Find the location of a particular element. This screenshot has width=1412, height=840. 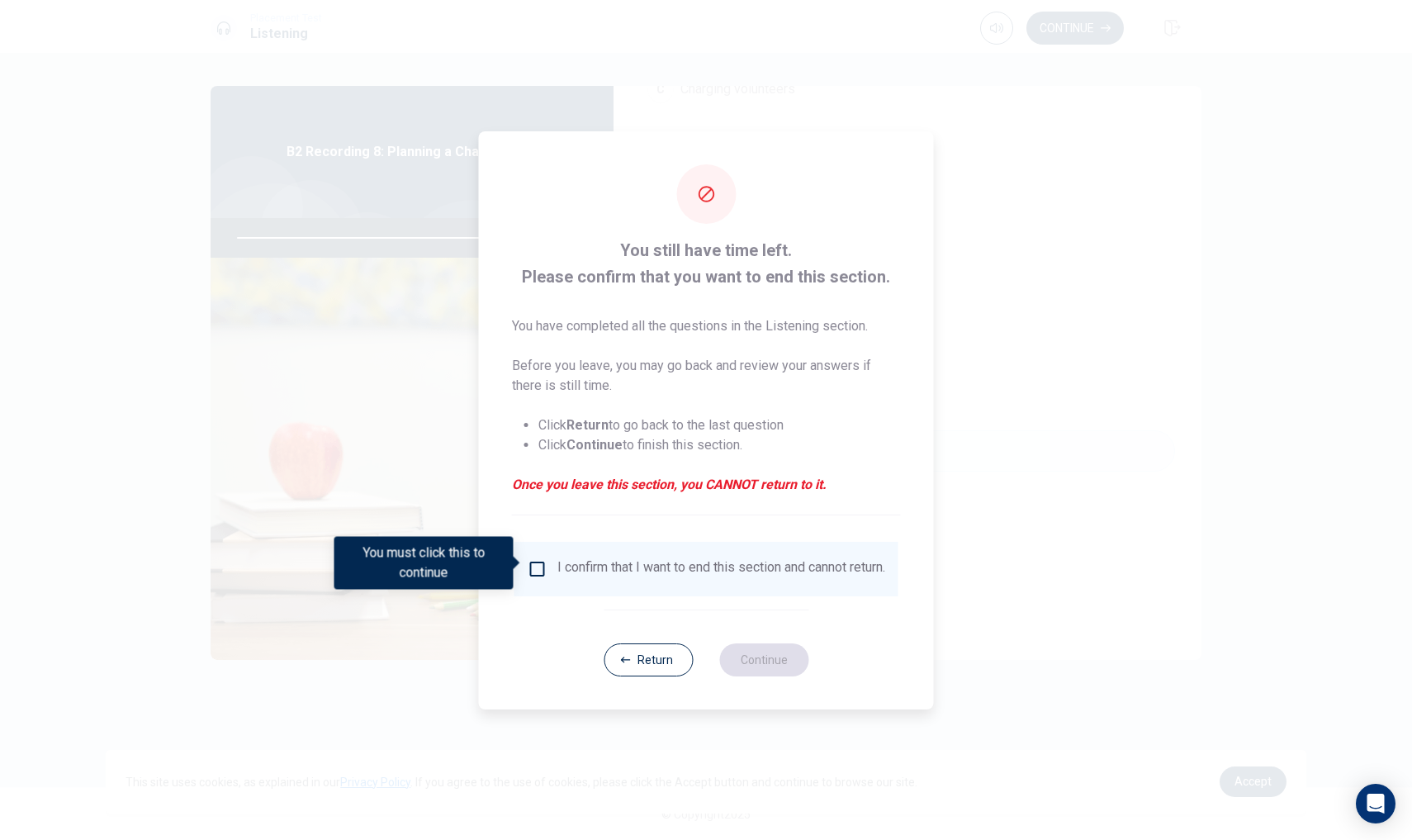

button: Return is located at coordinates (648, 660).